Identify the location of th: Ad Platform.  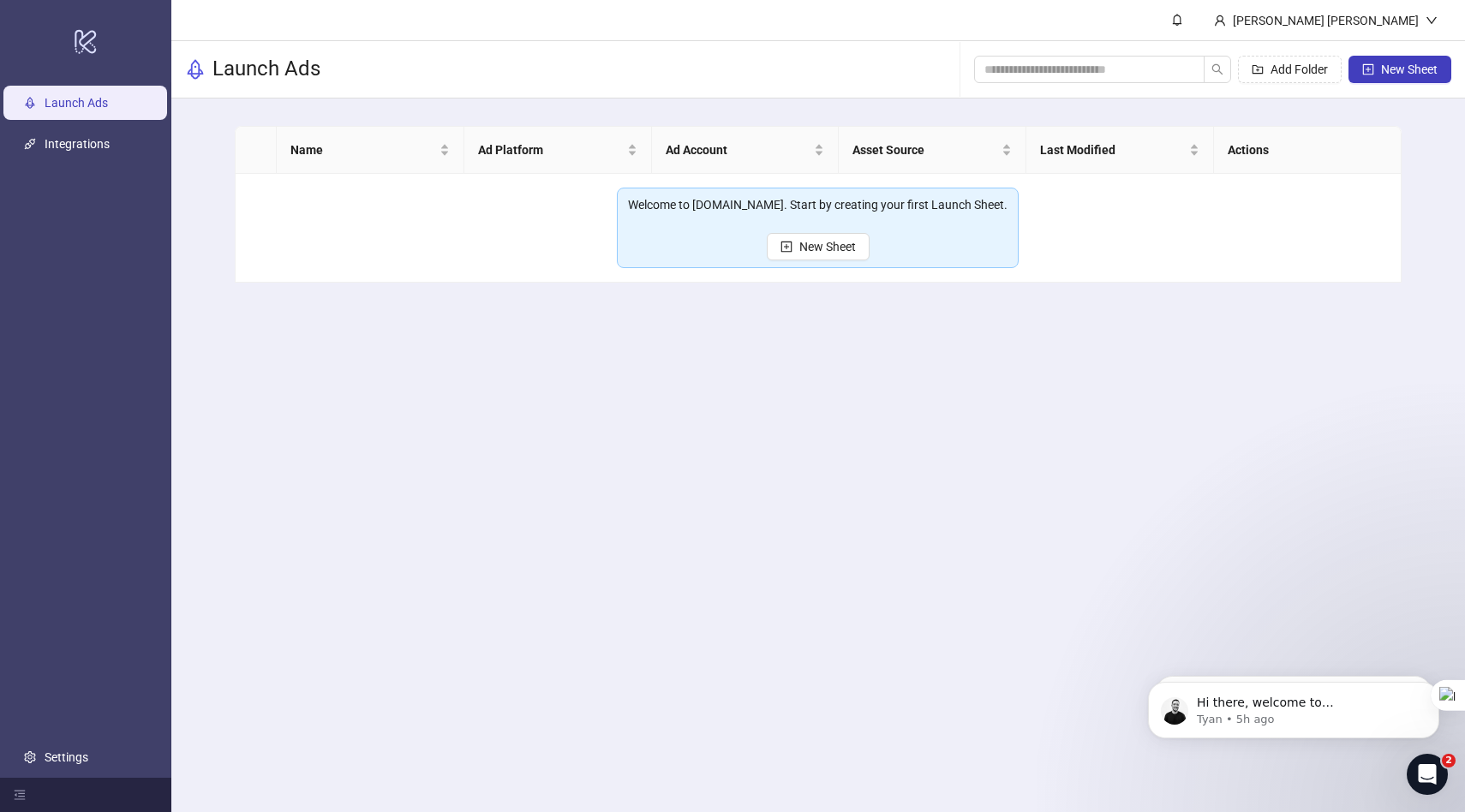
(558, 150).